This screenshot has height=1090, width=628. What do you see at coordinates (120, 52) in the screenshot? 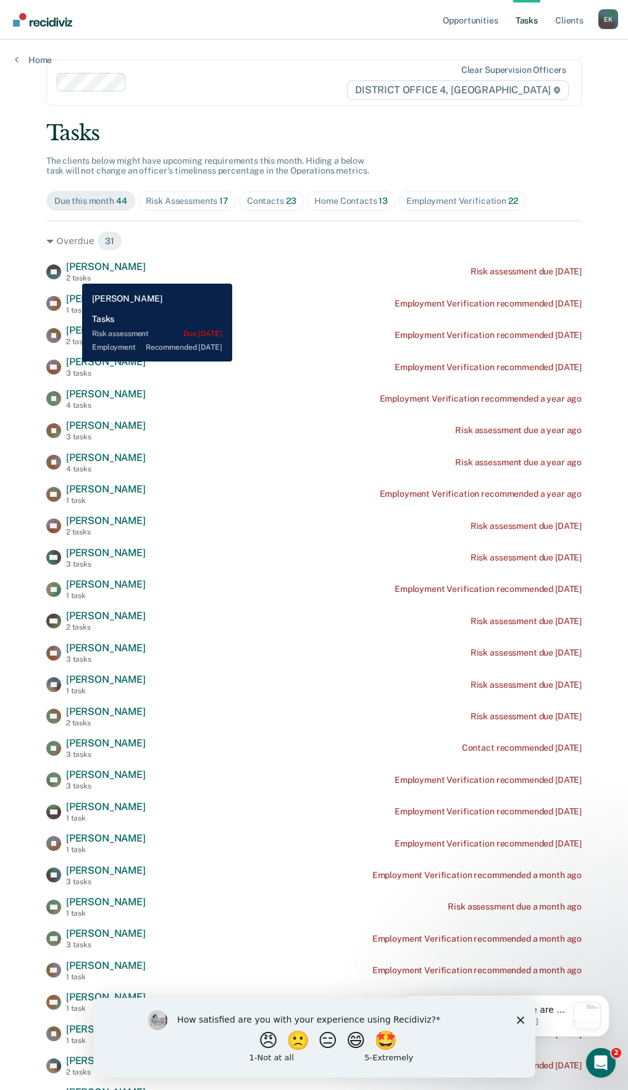
I see `p: Message from Kim, sent 6d ago` at bounding box center [120, 52].